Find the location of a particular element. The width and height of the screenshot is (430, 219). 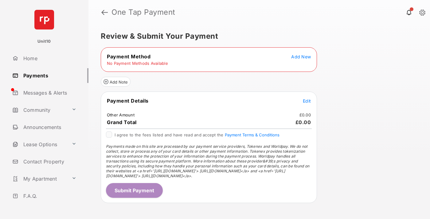

td: Other Amount is located at coordinates (121, 115).